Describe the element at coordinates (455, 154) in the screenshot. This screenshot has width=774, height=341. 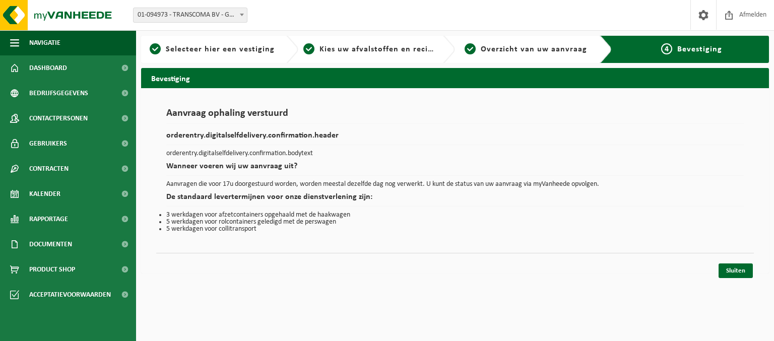
I see `p: orderentry.digitalselfdelivery.confirmation.bodytext` at that location.